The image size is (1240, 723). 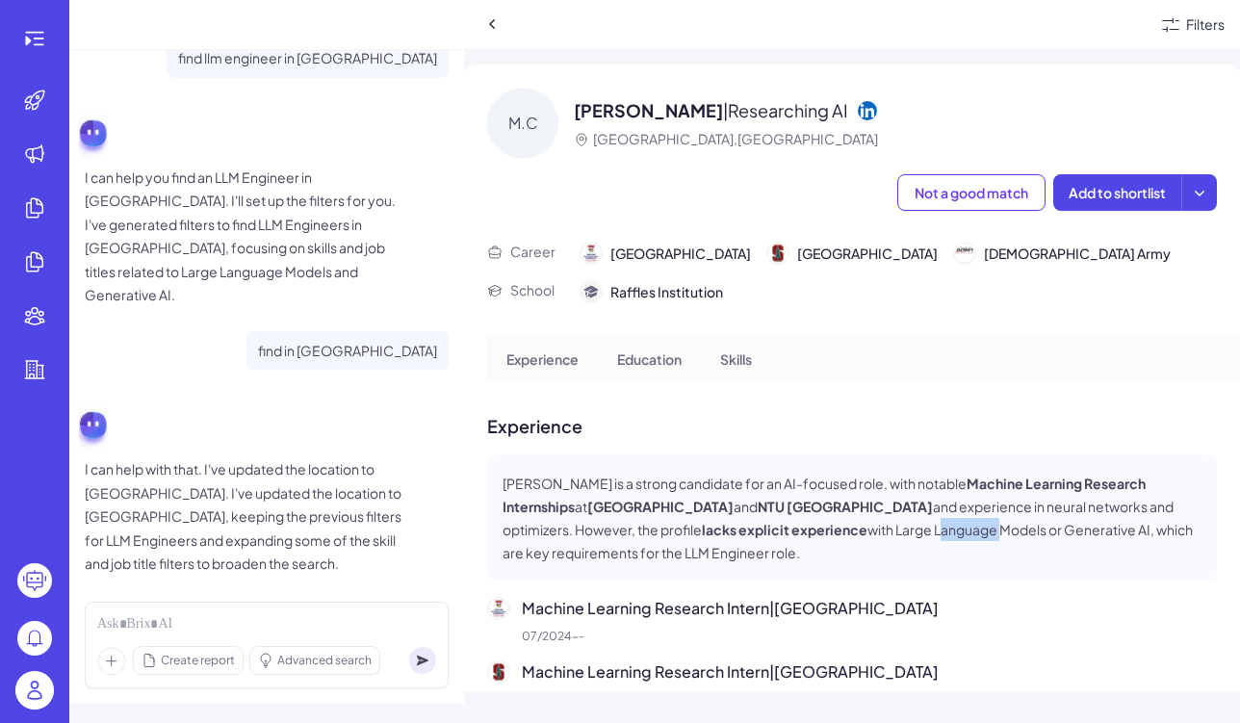 What do you see at coordinates (666, 292) in the screenshot?
I see `span: Raffles Institution` at bounding box center [666, 292].